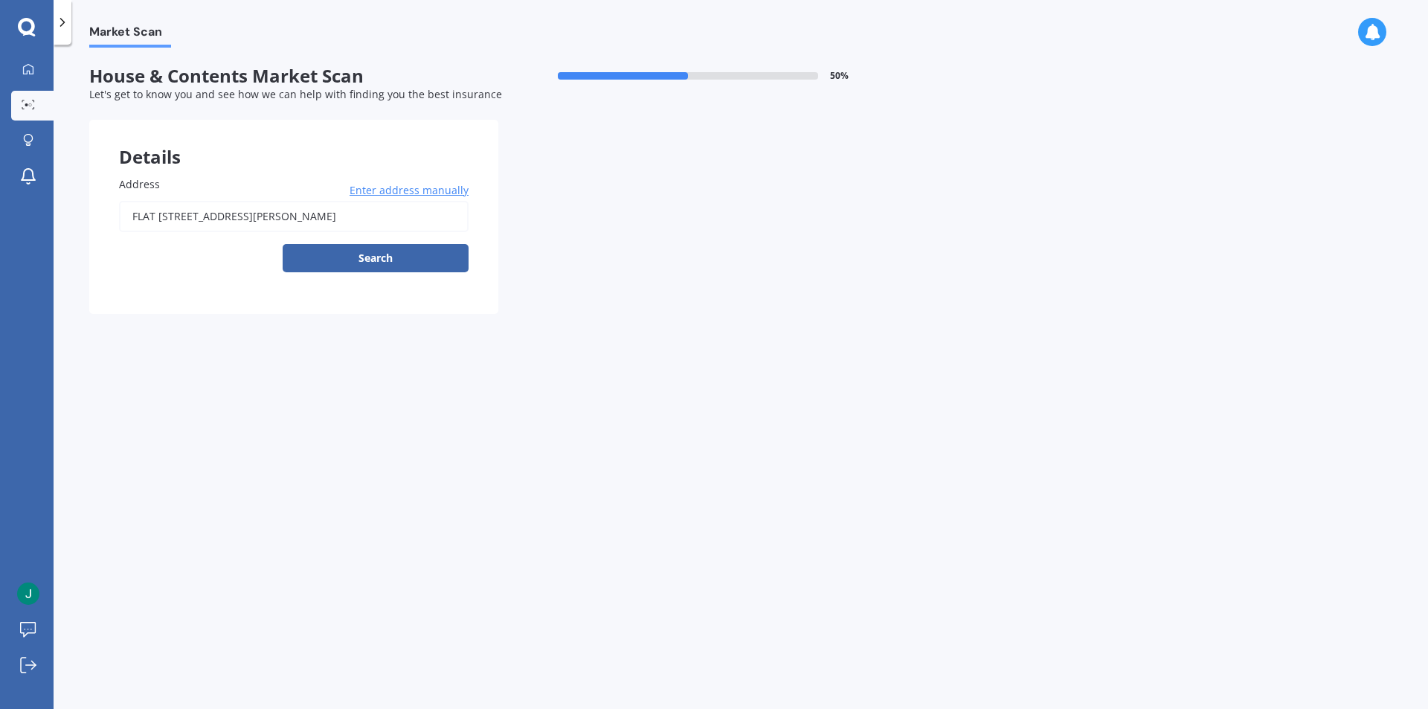 The height and width of the screenshot is (709, 1428). Describe the element at coordinates (295, 94) in the screenshot. I see `span: Let's get to know you and see how we can help with finding you the best insurance` at that location.